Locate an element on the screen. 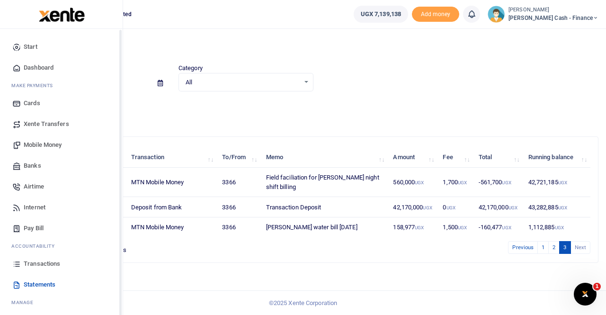  span: Banks is located at coordinates (32, 166).